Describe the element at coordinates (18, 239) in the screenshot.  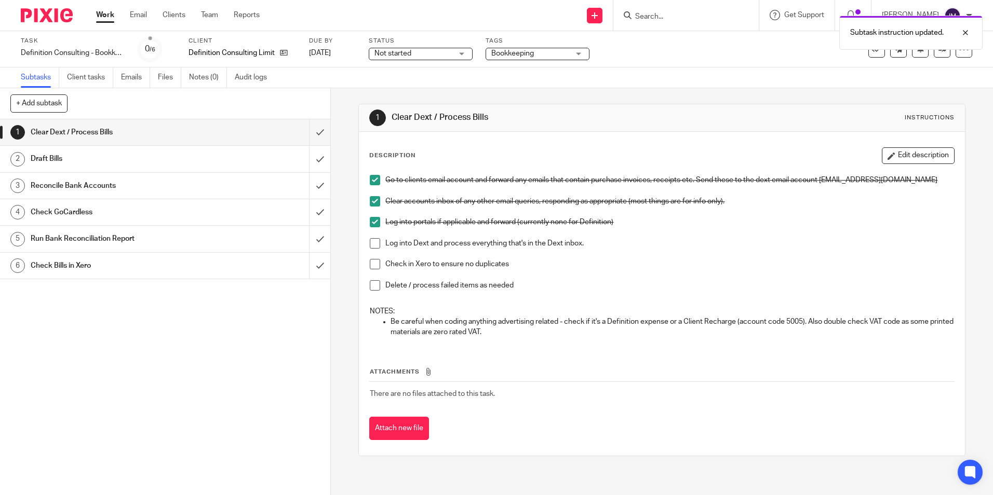
I see `div: 5` at that location.